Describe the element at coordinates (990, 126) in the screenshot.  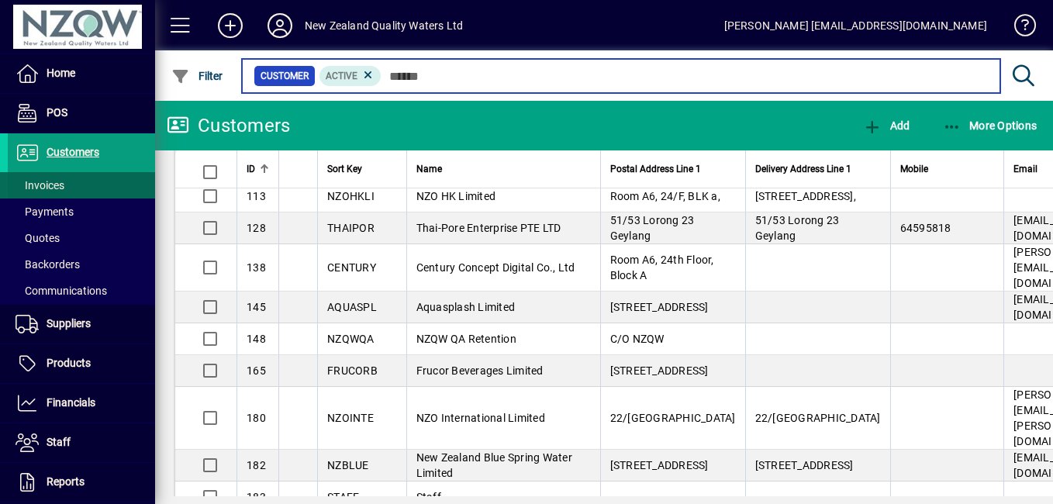
I see `span: More Options` at that location.